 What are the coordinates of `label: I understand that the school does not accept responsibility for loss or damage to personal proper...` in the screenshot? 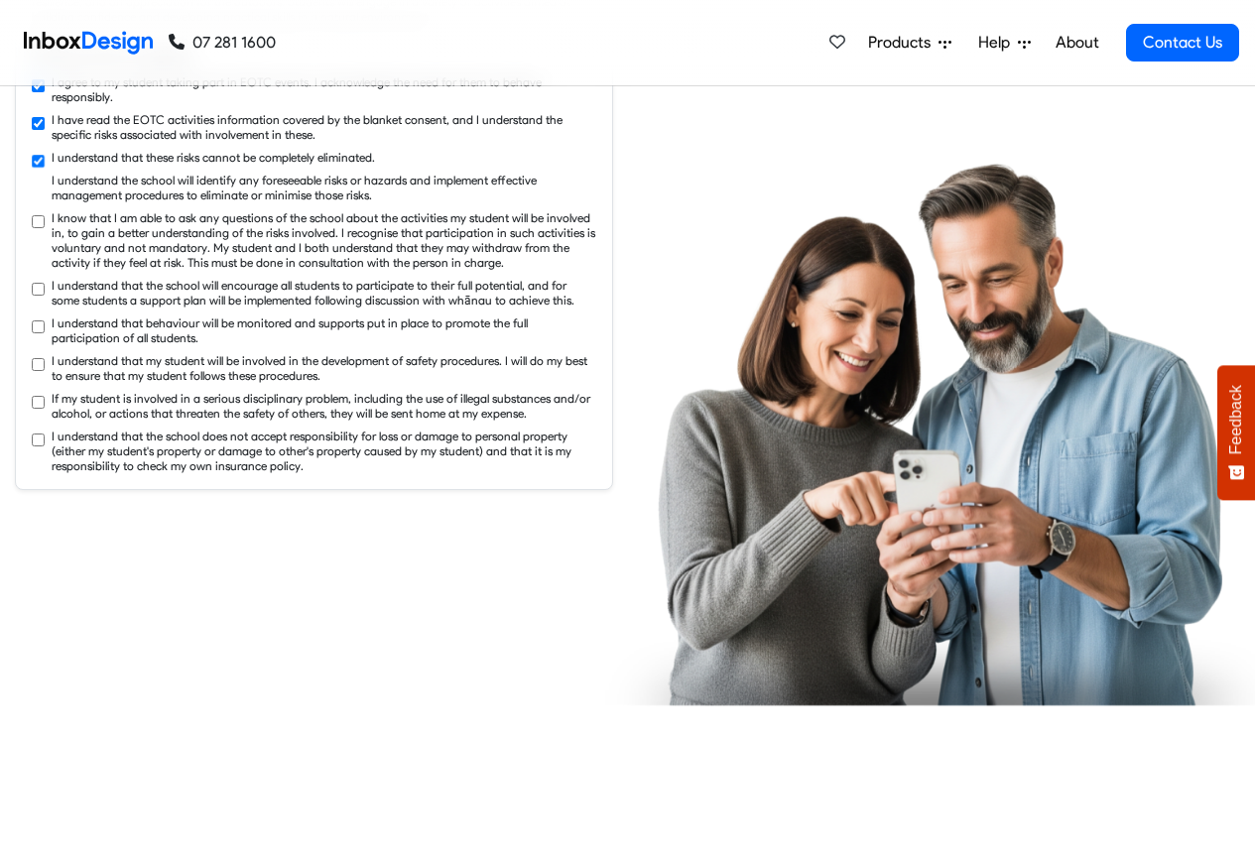 It's located at (323, 450).